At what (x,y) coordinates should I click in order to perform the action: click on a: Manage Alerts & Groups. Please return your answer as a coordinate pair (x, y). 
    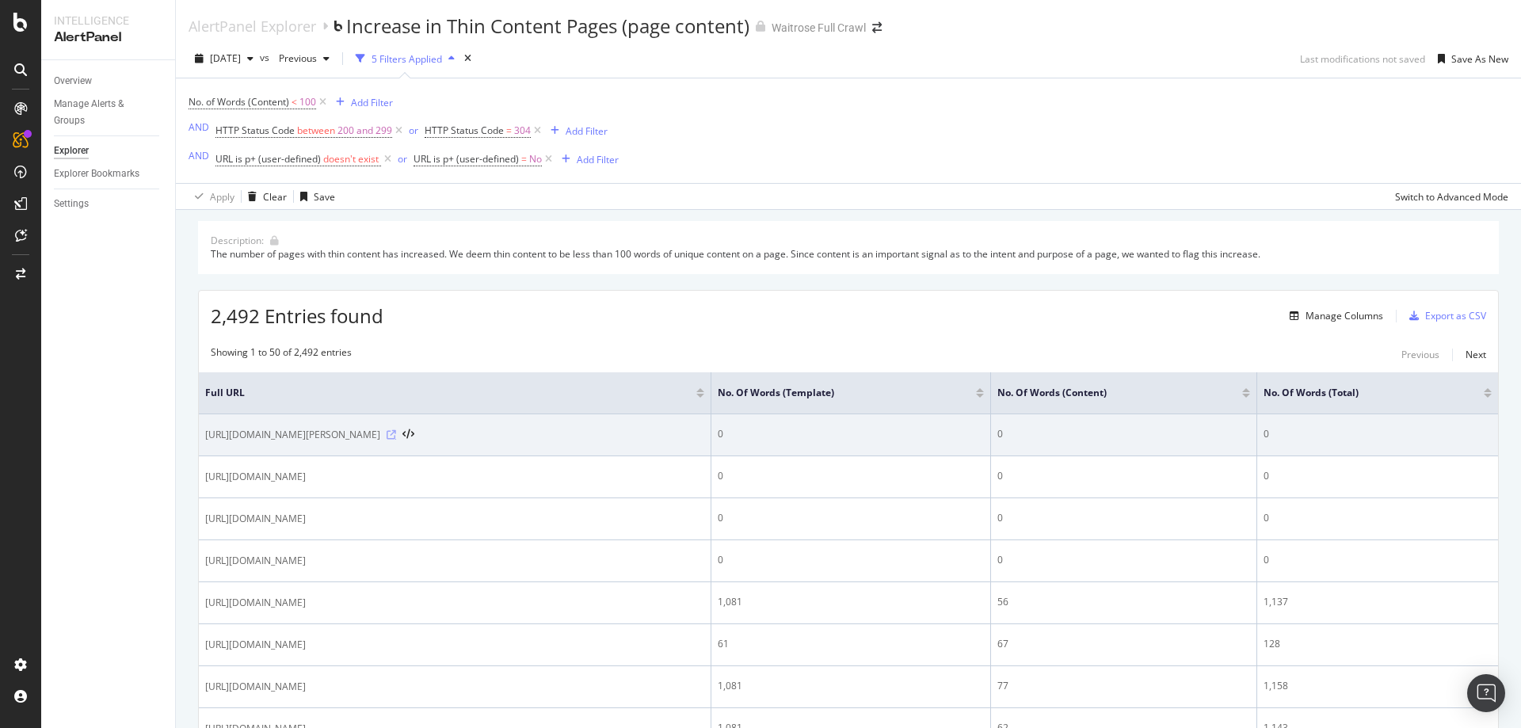
    Looking at the image, I should click on (109, 113).